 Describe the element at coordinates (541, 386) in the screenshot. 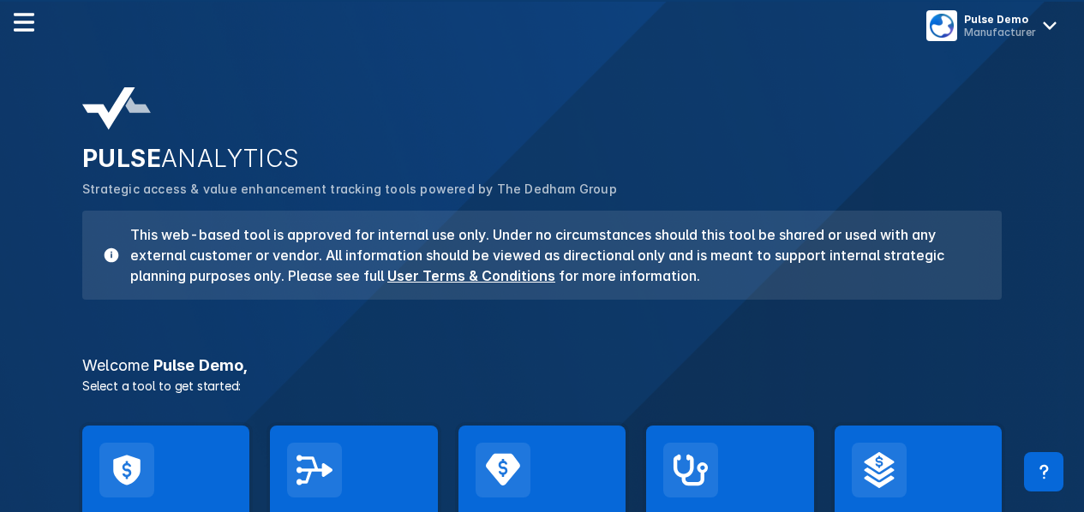

I see `p: Select a tool to get started:` at that location.